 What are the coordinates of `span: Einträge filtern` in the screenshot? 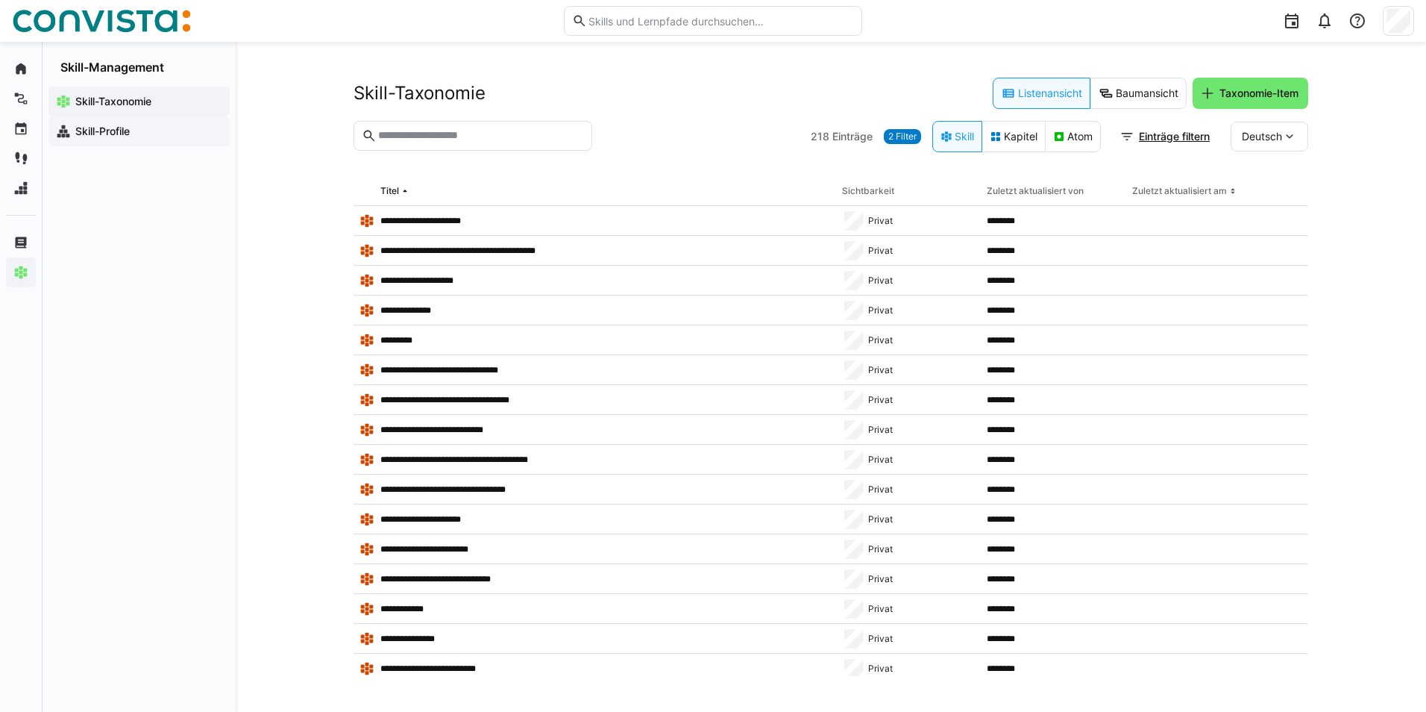 It's located at (1174, 136).